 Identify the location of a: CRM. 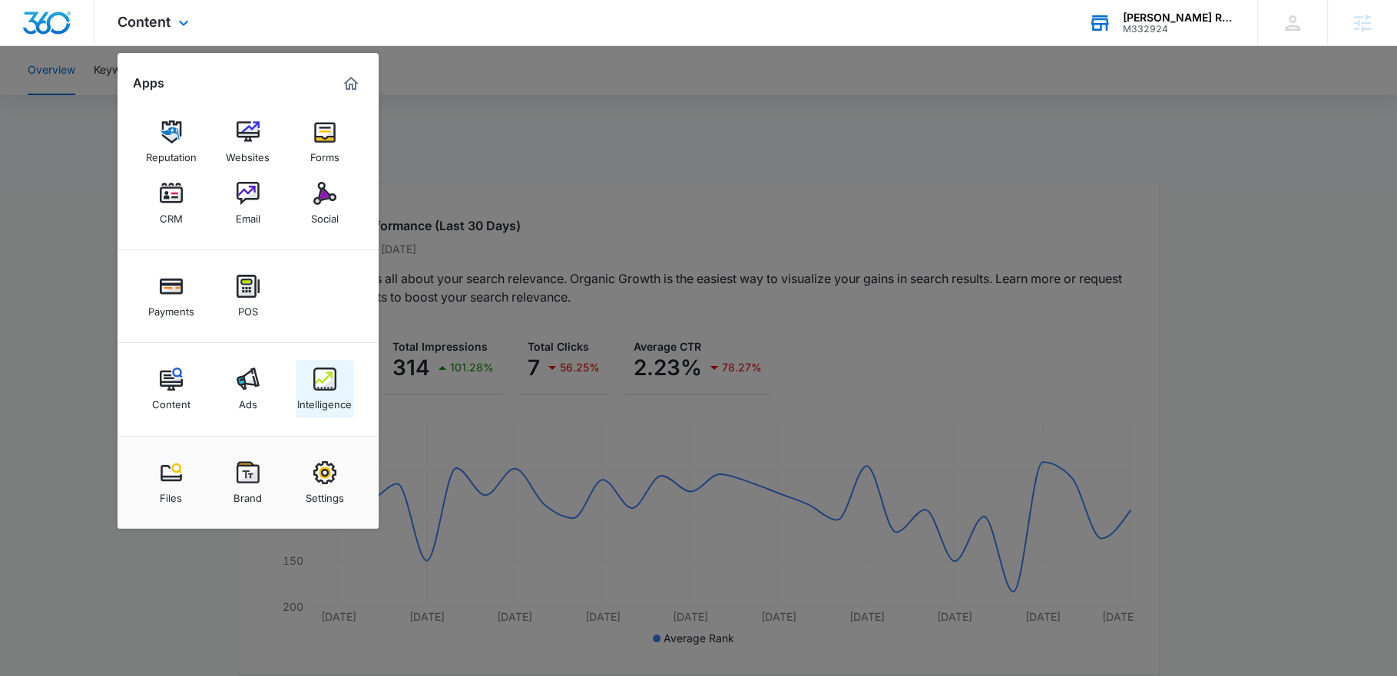
(171, 203).